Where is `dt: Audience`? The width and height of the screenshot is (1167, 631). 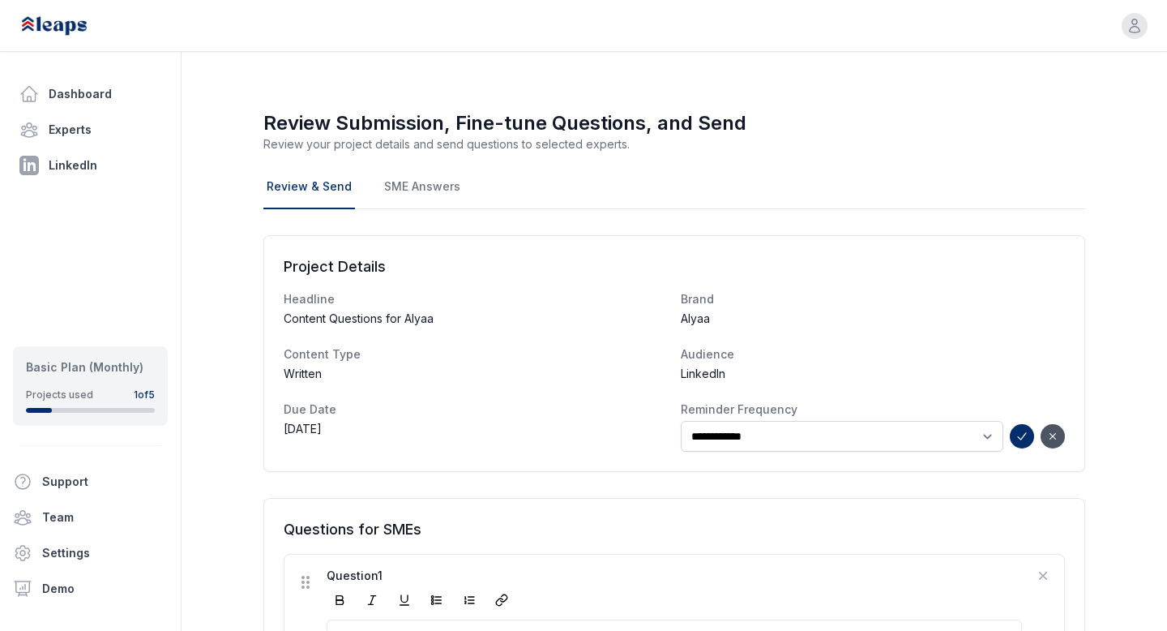
dt: Audience is located at coordinates (873, 354).